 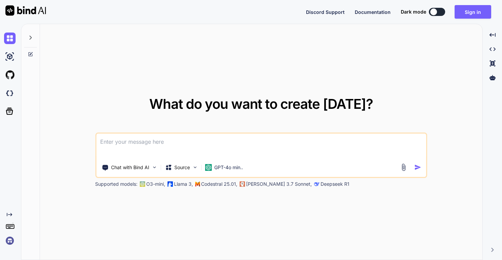 I want to click on p: Codestral 25.01,, so click(x=219, y=184).